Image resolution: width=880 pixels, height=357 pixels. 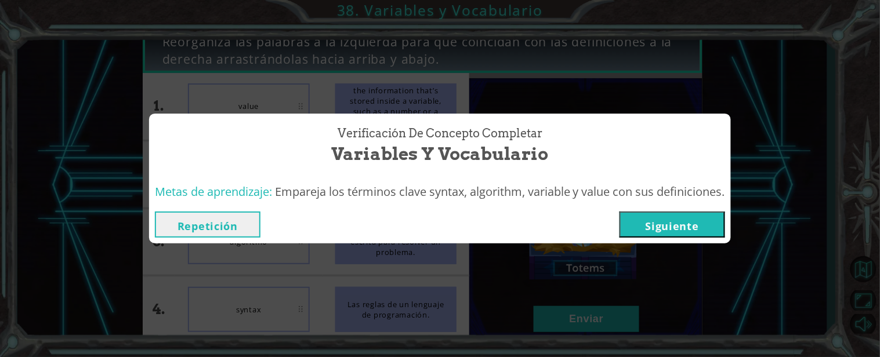 I want to click on button: Siguiente, so click(x=672, y=225).